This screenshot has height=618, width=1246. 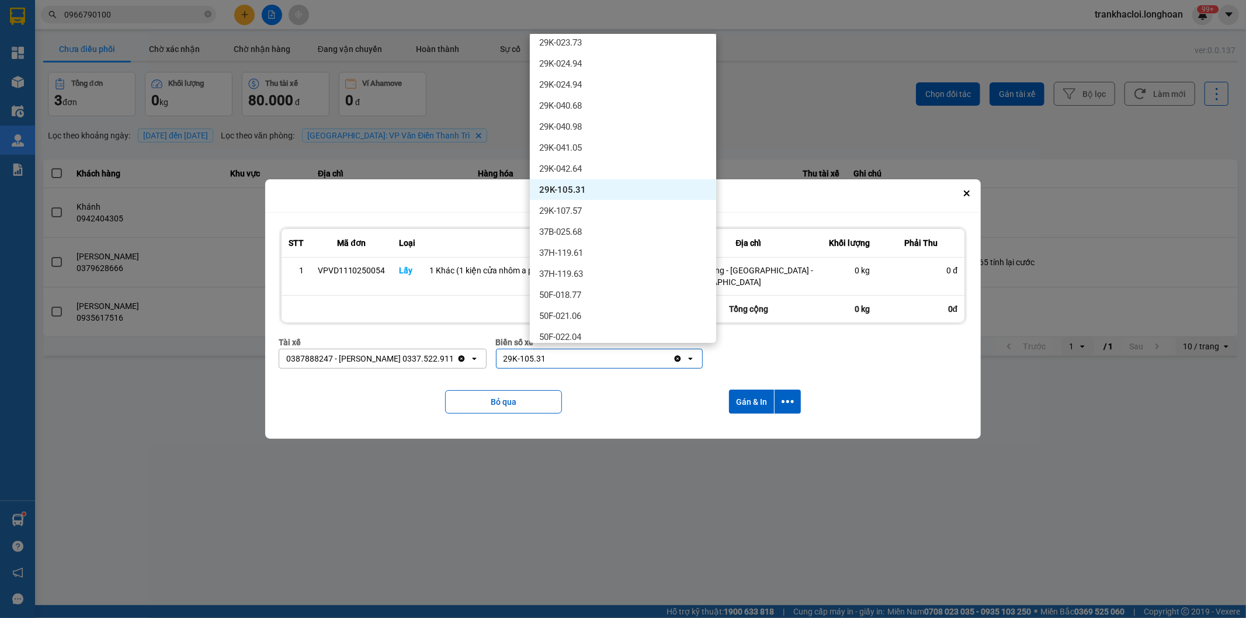 What do you see at coordinates (849, 243) in the screenshot?
I see `div: Khối lượng` at bounding box center [849, 243].